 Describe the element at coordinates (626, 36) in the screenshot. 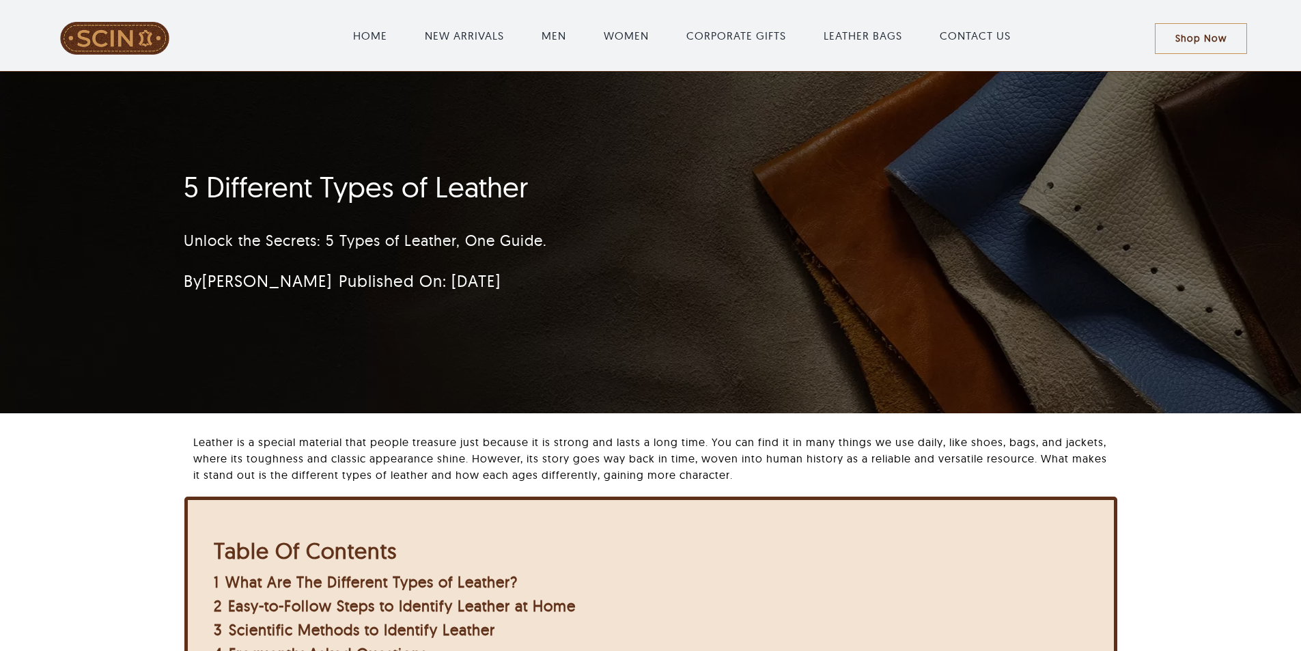

I see `a: WOMEN` at that location.